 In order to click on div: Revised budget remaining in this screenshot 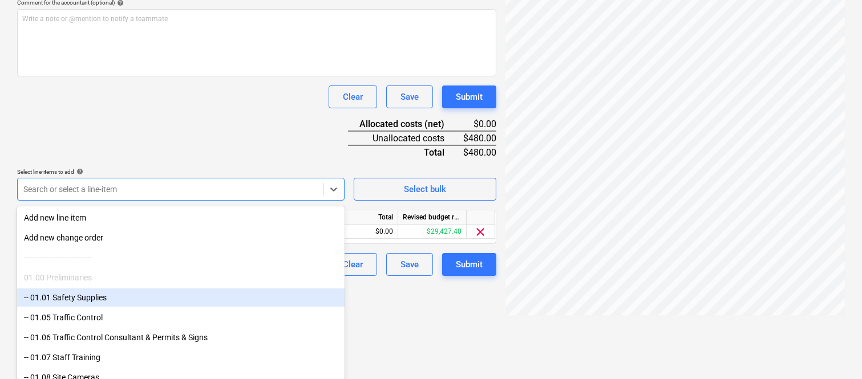, I will do `click(432, 217)`.